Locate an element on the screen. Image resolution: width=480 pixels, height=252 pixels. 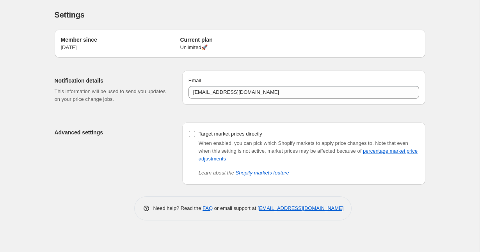
span: Note that even when this setting is not active, market prices may be affected because of is located at coordinates (308, 151).